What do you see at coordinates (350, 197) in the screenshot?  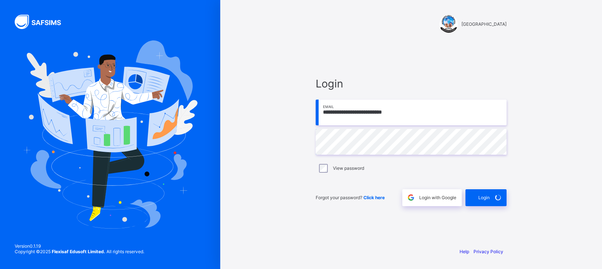 I see `span: Forgot your password?` at bounding box center [350, 197].